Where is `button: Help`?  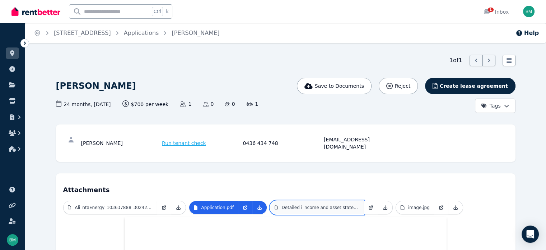
button: Help is located at coordinates (527, 33).